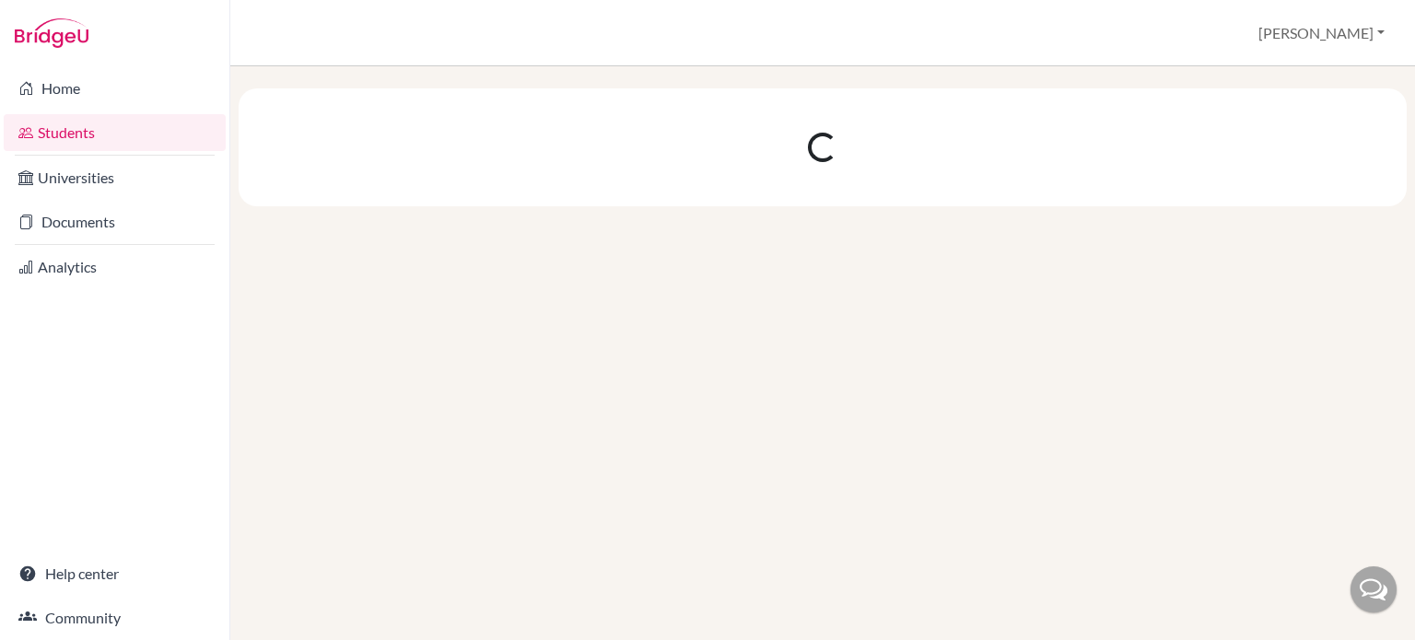  What do you see at coordinates (114, 267) in the screenshot?
I see `a: Analytics` at bounding box center [114, 267].